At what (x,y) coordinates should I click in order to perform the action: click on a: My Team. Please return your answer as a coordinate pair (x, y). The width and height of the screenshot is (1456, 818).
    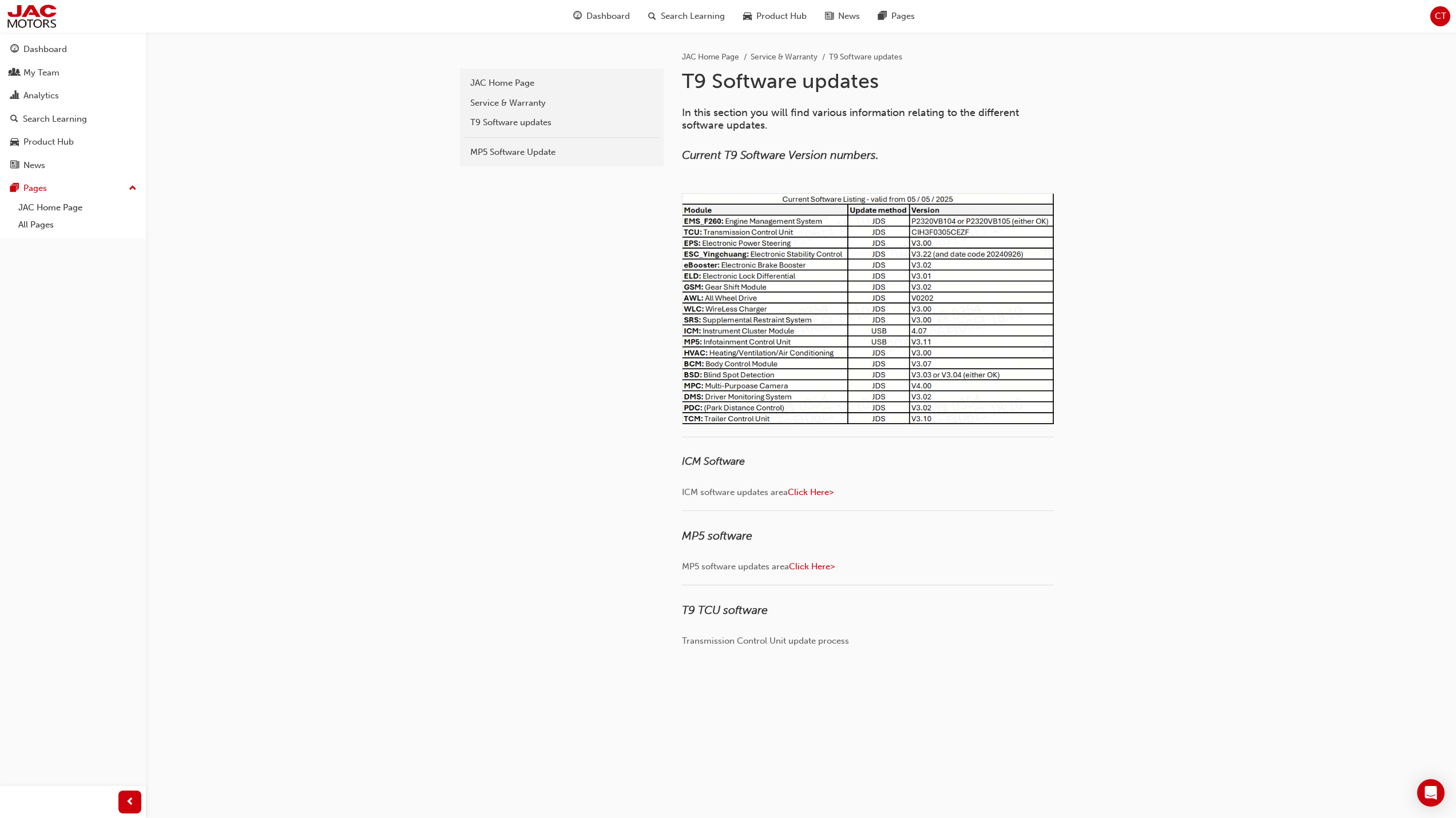
    Looking at the image, I should click on (73, 73).